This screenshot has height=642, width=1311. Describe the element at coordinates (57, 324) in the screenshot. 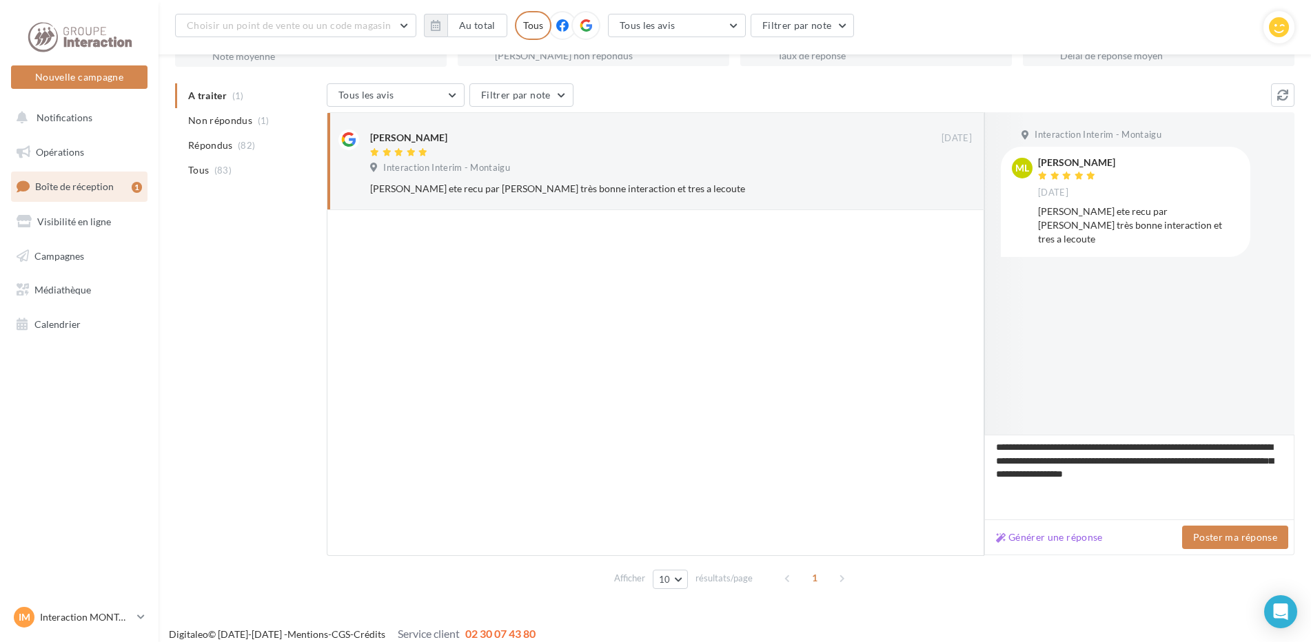

I see `span: Calendrier` at that location.